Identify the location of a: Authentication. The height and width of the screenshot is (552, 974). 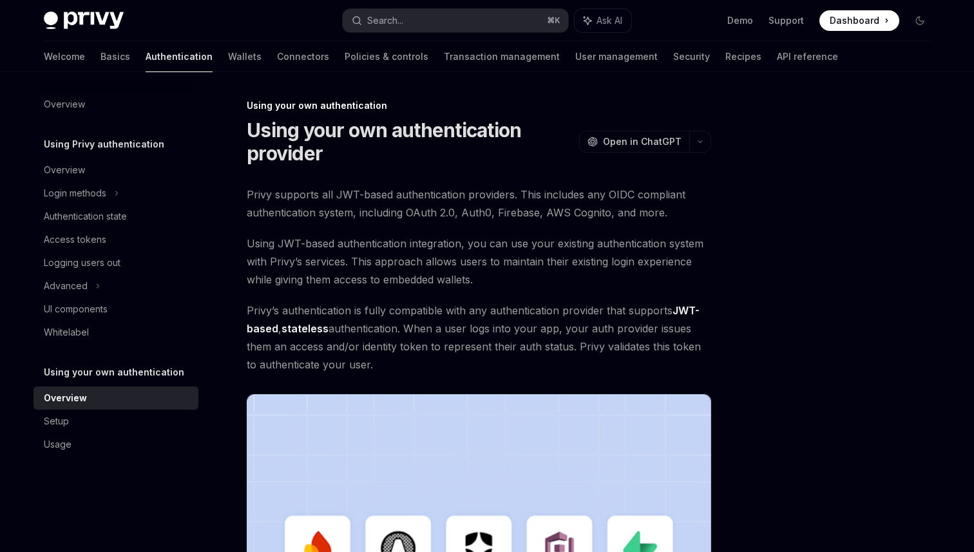
(179, 57).